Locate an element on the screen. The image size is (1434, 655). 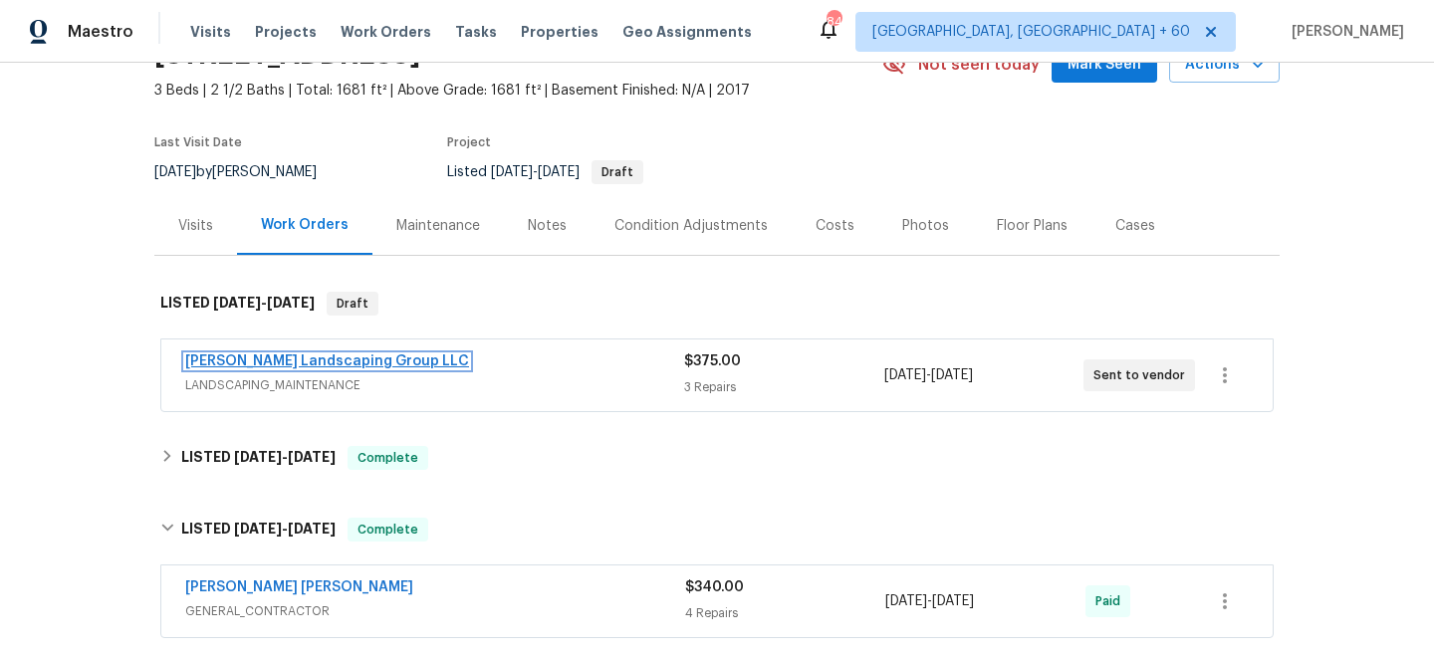
div: 3 Repairs is located at coordinates (784, 387).